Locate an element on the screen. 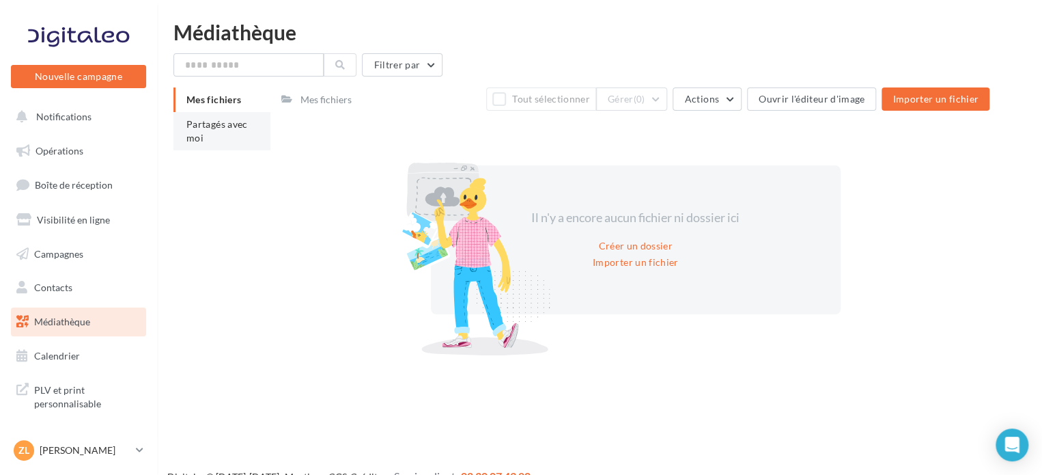 The height and width of the screenshot is (475, 1042). span: Zl is located at coordinates (24, 450).